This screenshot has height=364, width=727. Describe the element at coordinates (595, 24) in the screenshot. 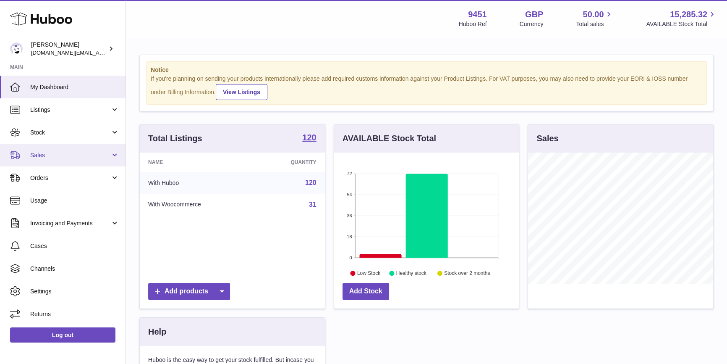

I see `span: Total sales` at that location.